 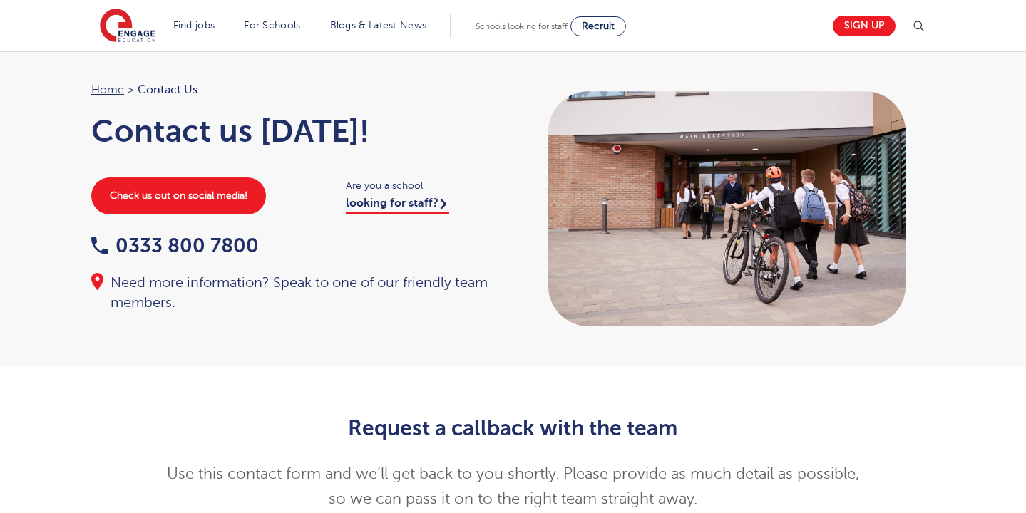 I want to click on span: Use this contact form and we’ll get back to you shortly. Please provide as much detail as possibl..., so click(x=513, y=486).